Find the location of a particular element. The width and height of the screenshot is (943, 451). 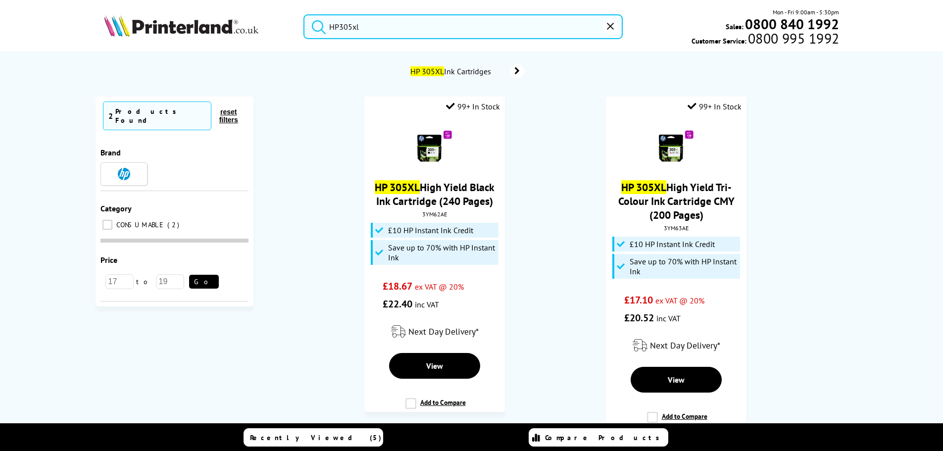

span: £18.67 is located at coordinates (398, 286).